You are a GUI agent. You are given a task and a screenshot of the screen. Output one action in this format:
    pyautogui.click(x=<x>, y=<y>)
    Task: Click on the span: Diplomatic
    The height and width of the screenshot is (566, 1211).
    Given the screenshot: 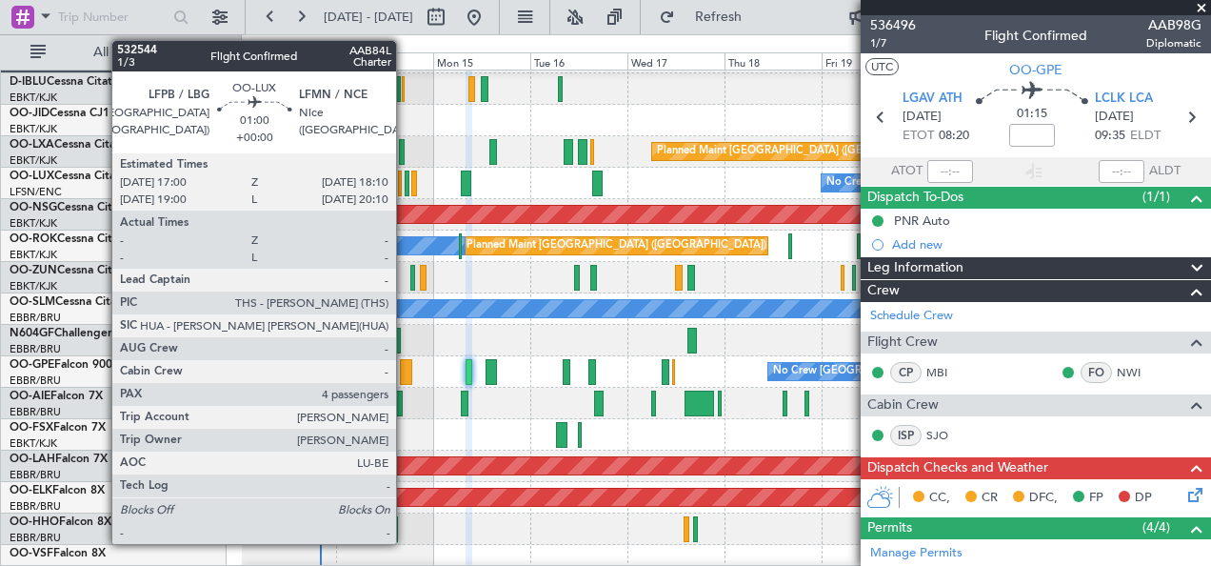 What is the action you would take?
    pyautogui.click(x=1174, y=43)
    